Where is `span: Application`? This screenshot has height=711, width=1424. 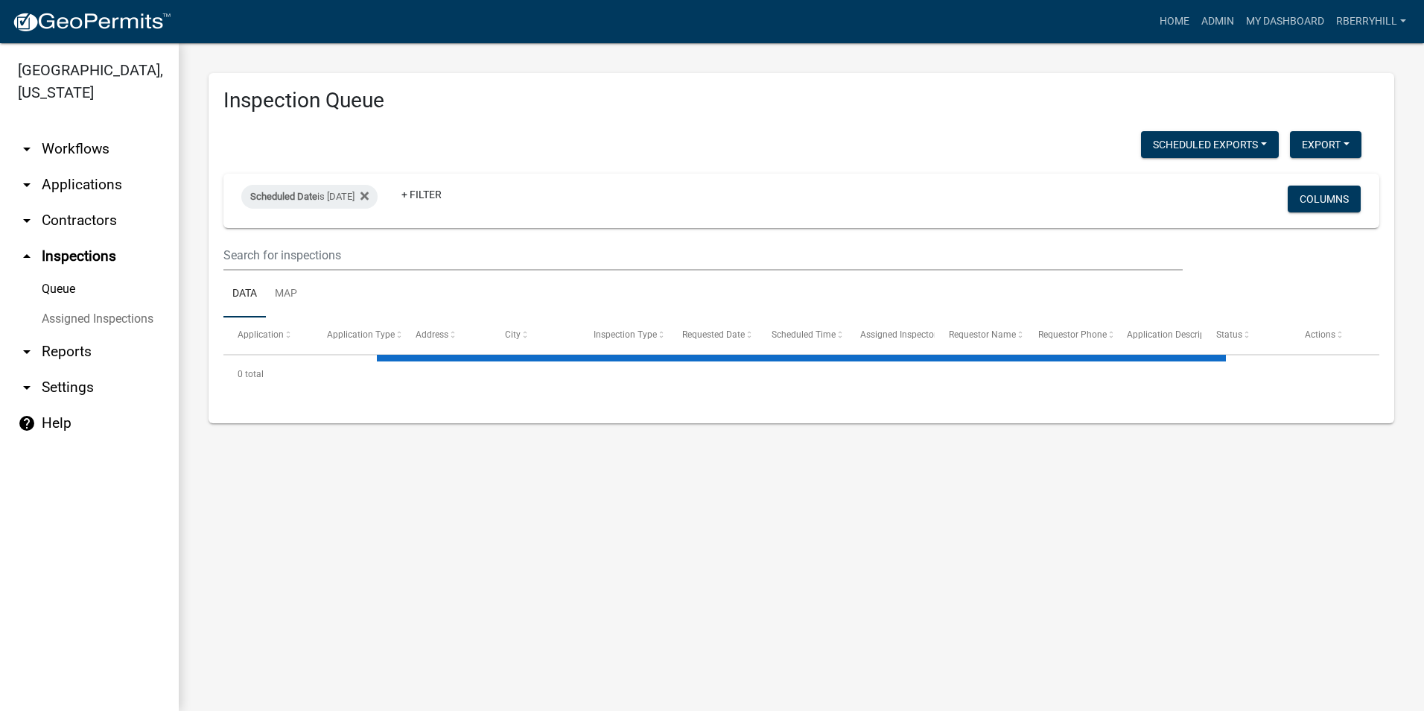 span: Application is located at coordinates (261, 334).